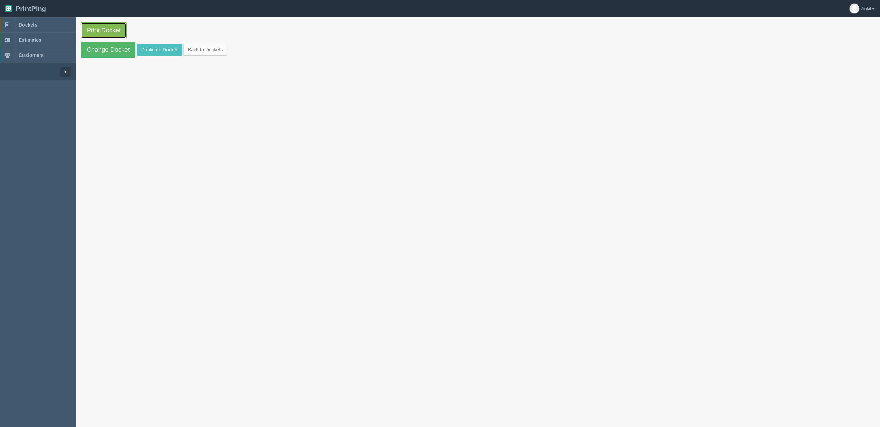 This screenshot has height=427, width=880. What do you see at coordinates (104, 30) in the screenshot?
I see `a: Print Docket` at bounding box center [104, 30].